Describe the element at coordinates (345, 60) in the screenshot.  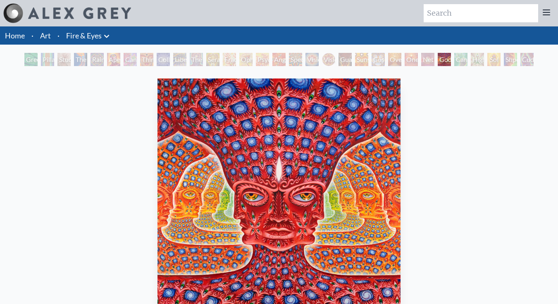
I see `div: Guardian of Infinite Vision` at that location.